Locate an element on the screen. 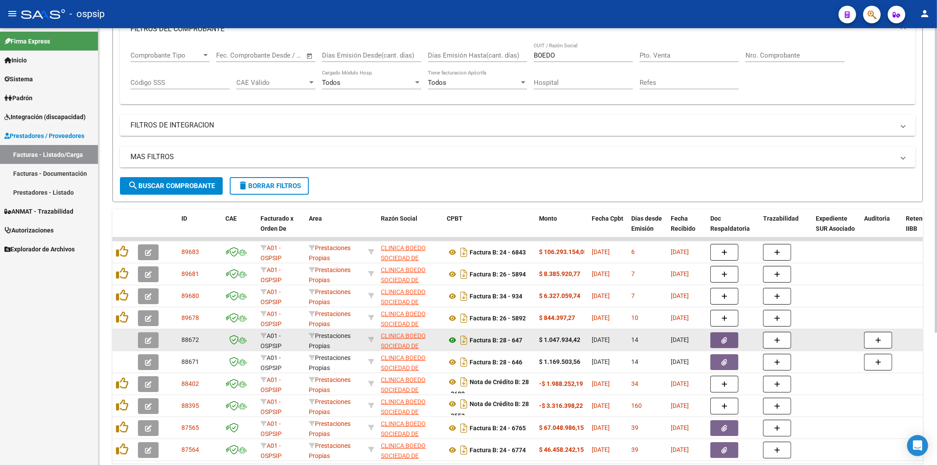  span: 10 is located at coordinates (635, 318).